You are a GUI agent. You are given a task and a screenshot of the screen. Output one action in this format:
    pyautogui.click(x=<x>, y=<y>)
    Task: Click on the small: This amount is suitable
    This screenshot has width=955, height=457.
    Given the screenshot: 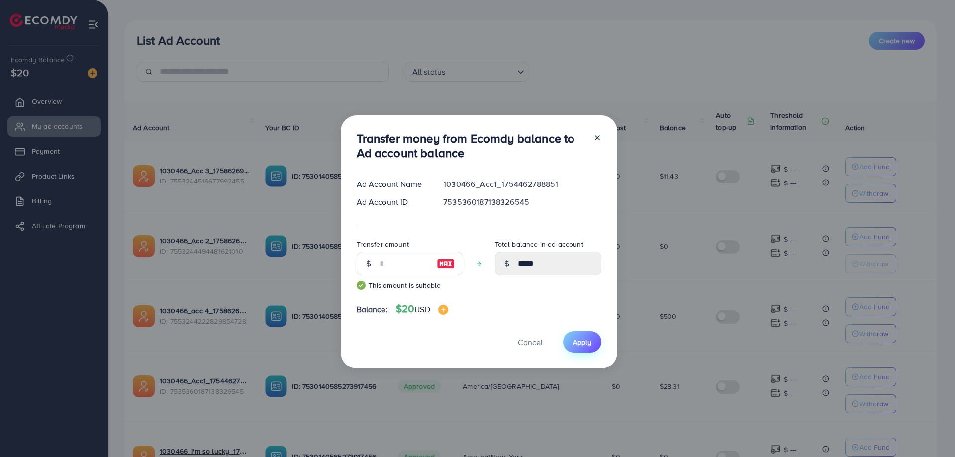 What is the action you would take?
    pyautogui.click(x=410, y=285)
    